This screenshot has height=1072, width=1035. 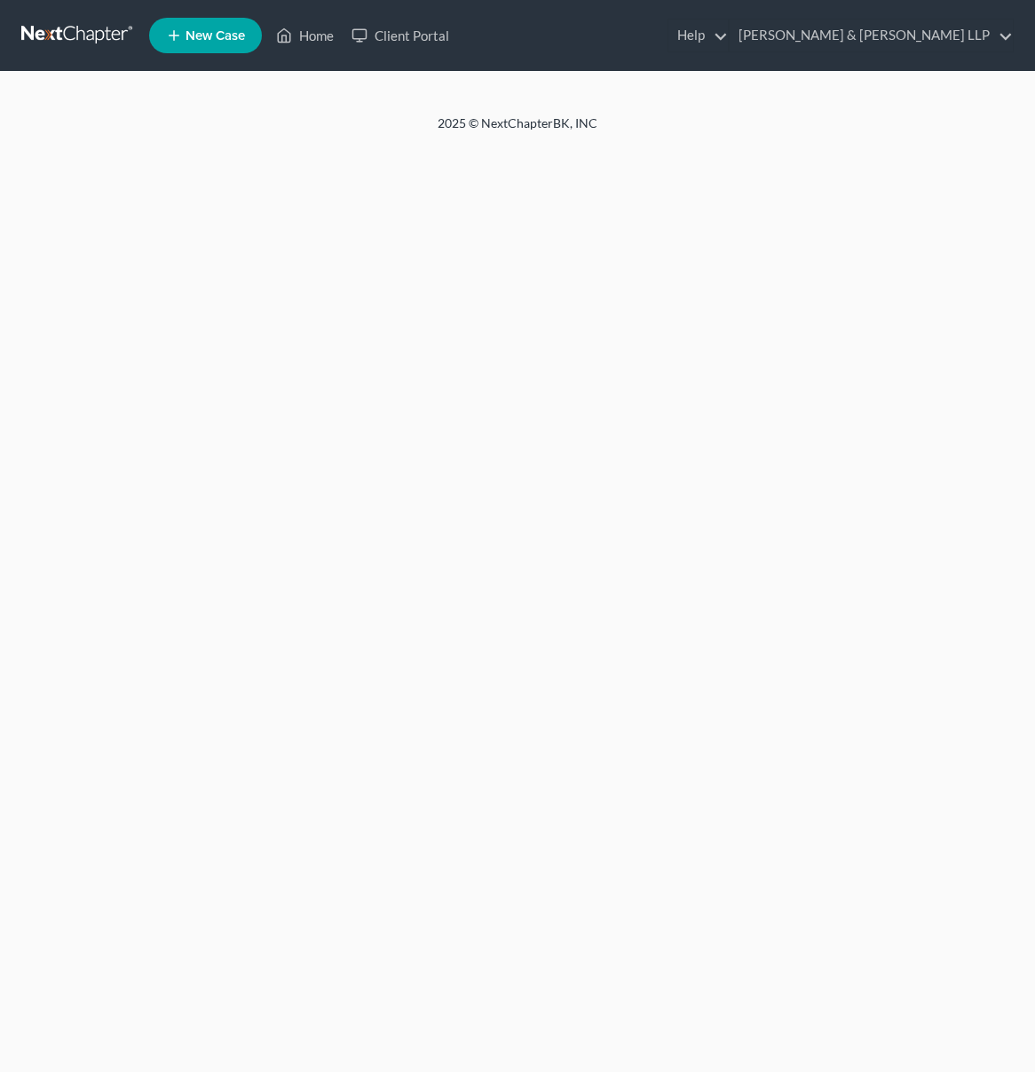 I want to click on a: Help, so click(x=698, y=36).